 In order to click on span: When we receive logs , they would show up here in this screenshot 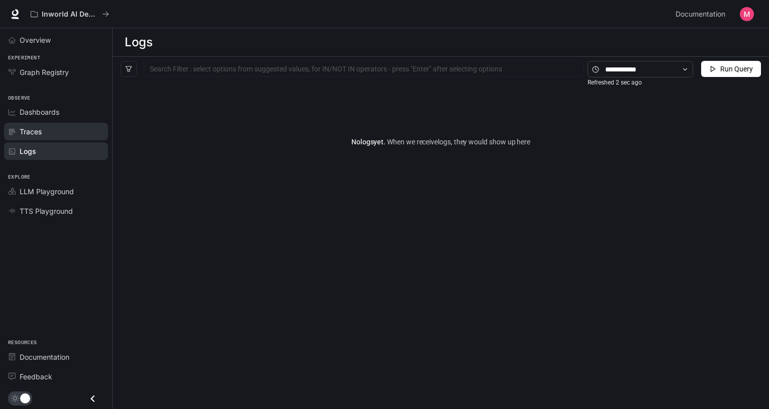, I will do `click(458, 142)`.